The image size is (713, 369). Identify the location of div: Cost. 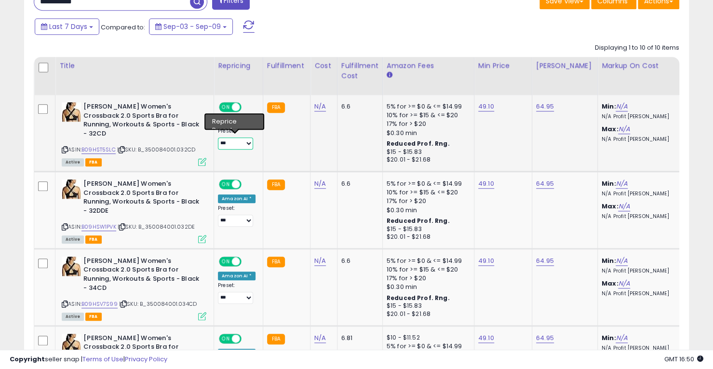
(323, 66).